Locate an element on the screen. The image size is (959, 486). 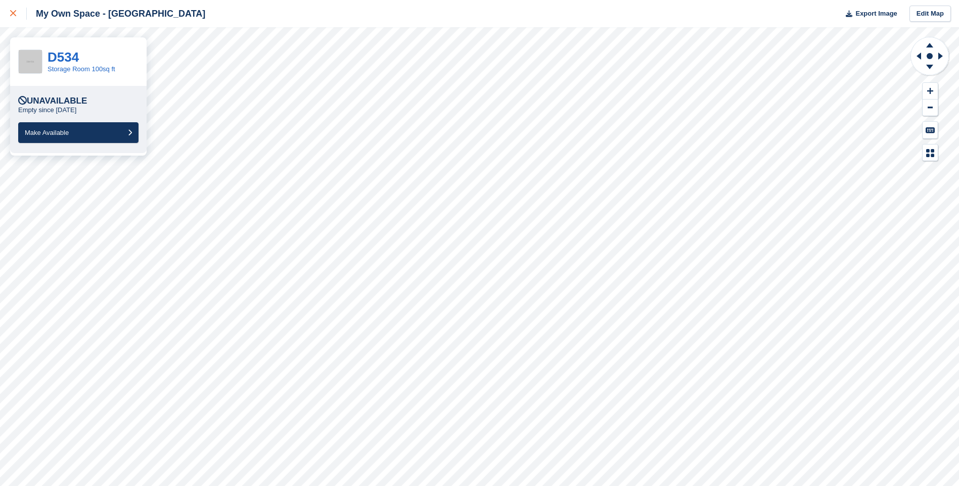
button: Zoom In is located at coordinates (930, 91).